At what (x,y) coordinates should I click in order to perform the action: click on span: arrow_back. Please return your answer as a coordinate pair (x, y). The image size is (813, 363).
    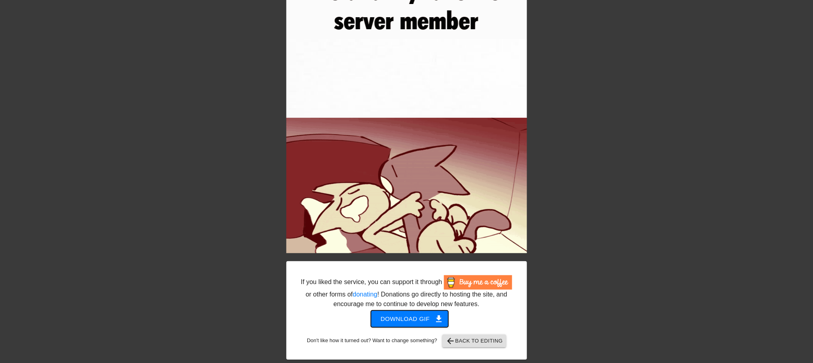
    Looking at the image, I should click on (450, 341).